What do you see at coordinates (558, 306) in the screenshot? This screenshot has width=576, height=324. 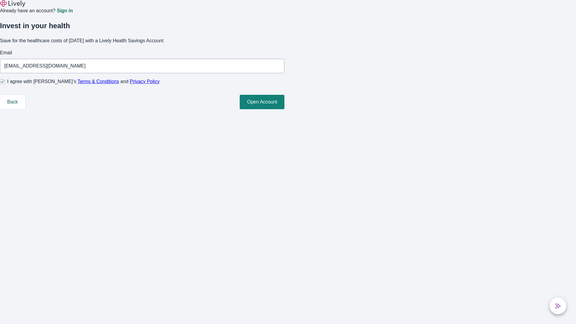 I see `svg: Lively AI Assistant` at bounding box center [558, 306].